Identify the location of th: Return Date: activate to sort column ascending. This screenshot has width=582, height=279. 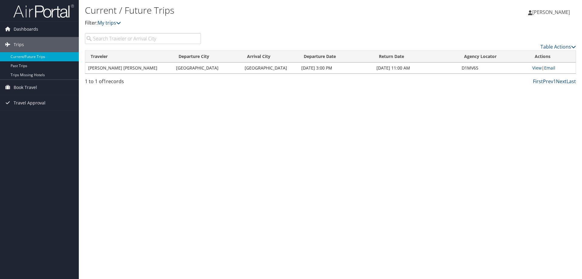
(416, 56).